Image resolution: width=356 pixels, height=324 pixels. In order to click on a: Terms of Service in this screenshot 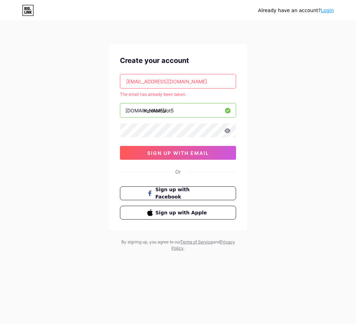, I will do `click(197, 242)`.